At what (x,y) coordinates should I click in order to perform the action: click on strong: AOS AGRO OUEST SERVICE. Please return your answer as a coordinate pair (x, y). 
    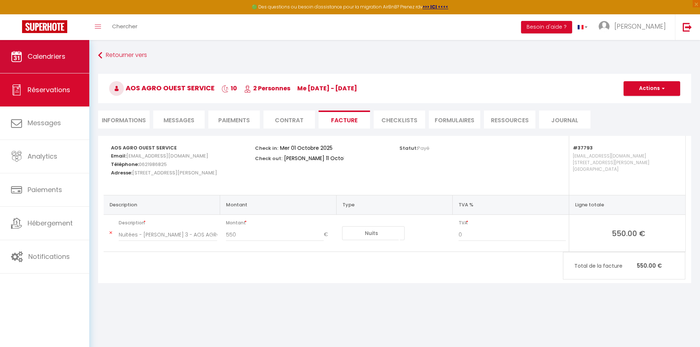
    Looking at the image, I should click on (144, 148).